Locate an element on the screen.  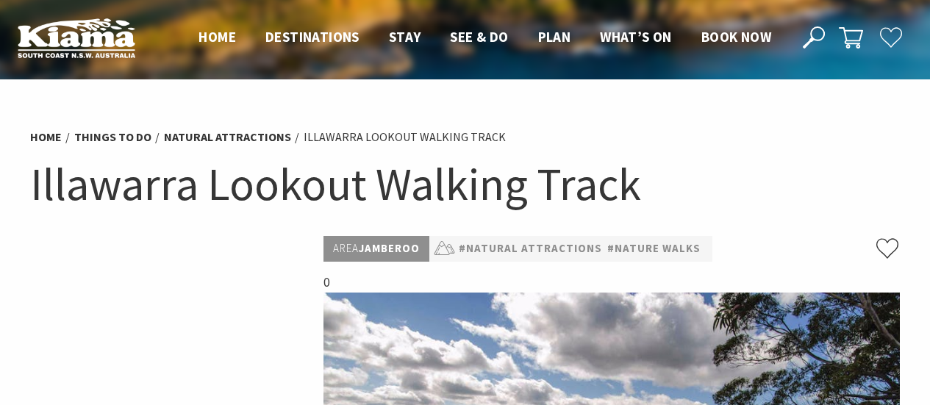
h1: Illawarra Lookout Walking Track is located at coordinates (465, 184).